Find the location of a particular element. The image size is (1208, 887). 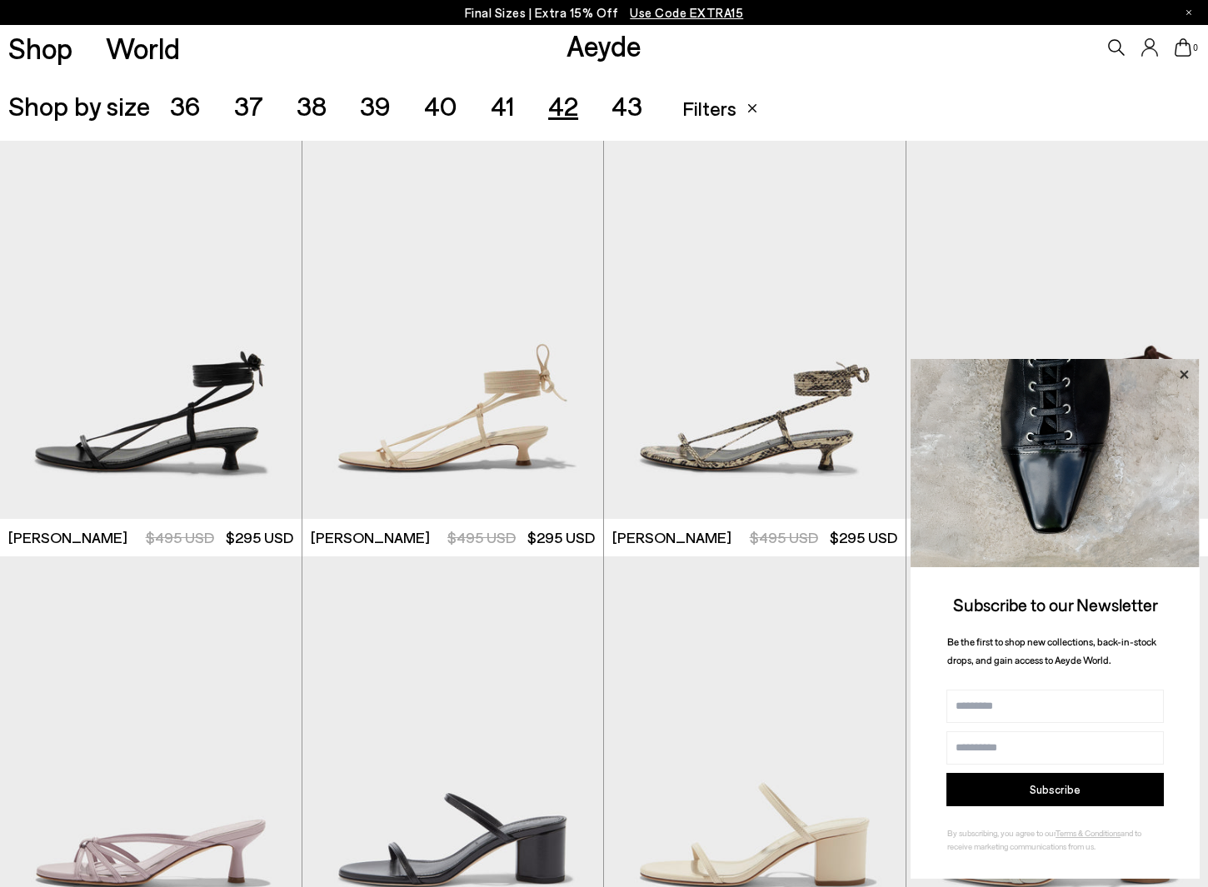

span: 42 is located at coordinates (563, 105).